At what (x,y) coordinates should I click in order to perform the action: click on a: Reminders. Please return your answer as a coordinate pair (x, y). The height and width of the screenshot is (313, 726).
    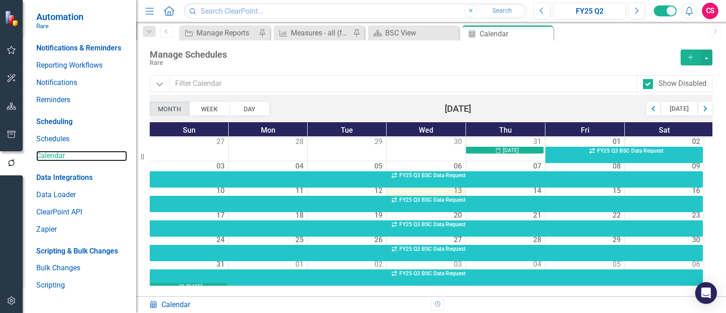
    Looking at the image, I should click on (82, 100).